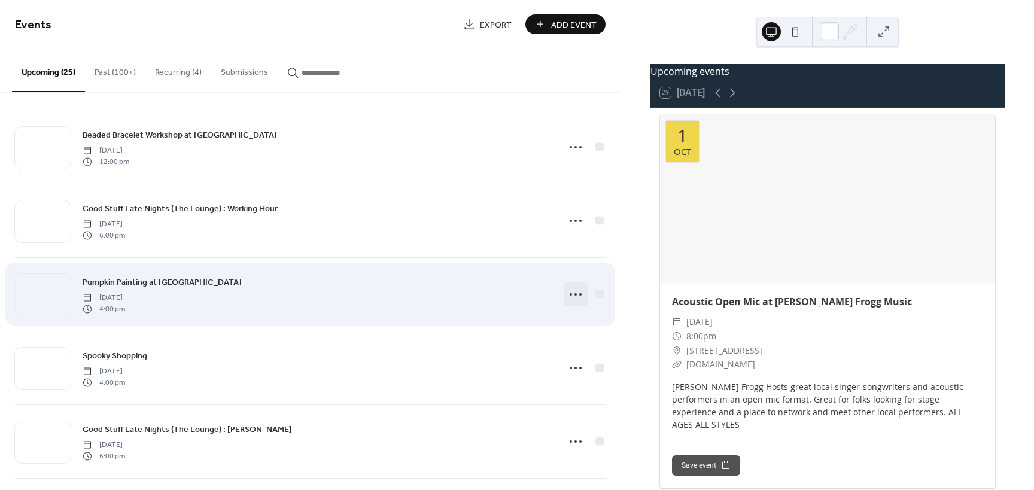 The height and width of the screenshot is (490, 1034). Describe the element at coordinates (244, 69) in the screenshot. I see `button: Submissions` at that location.